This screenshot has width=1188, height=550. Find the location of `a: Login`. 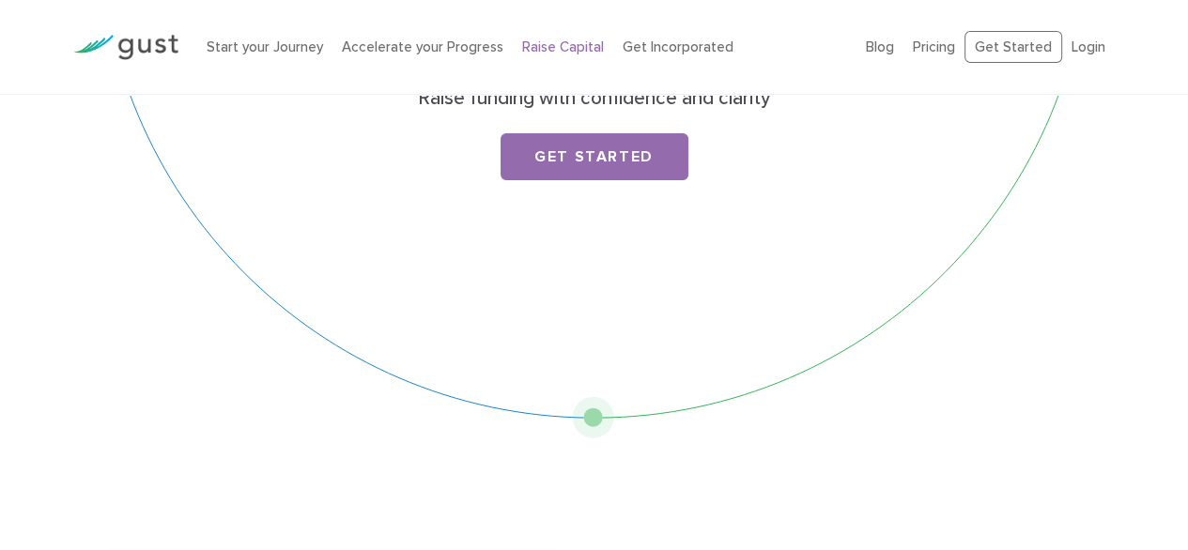

a: Login is located at coordinates (1089, 47).